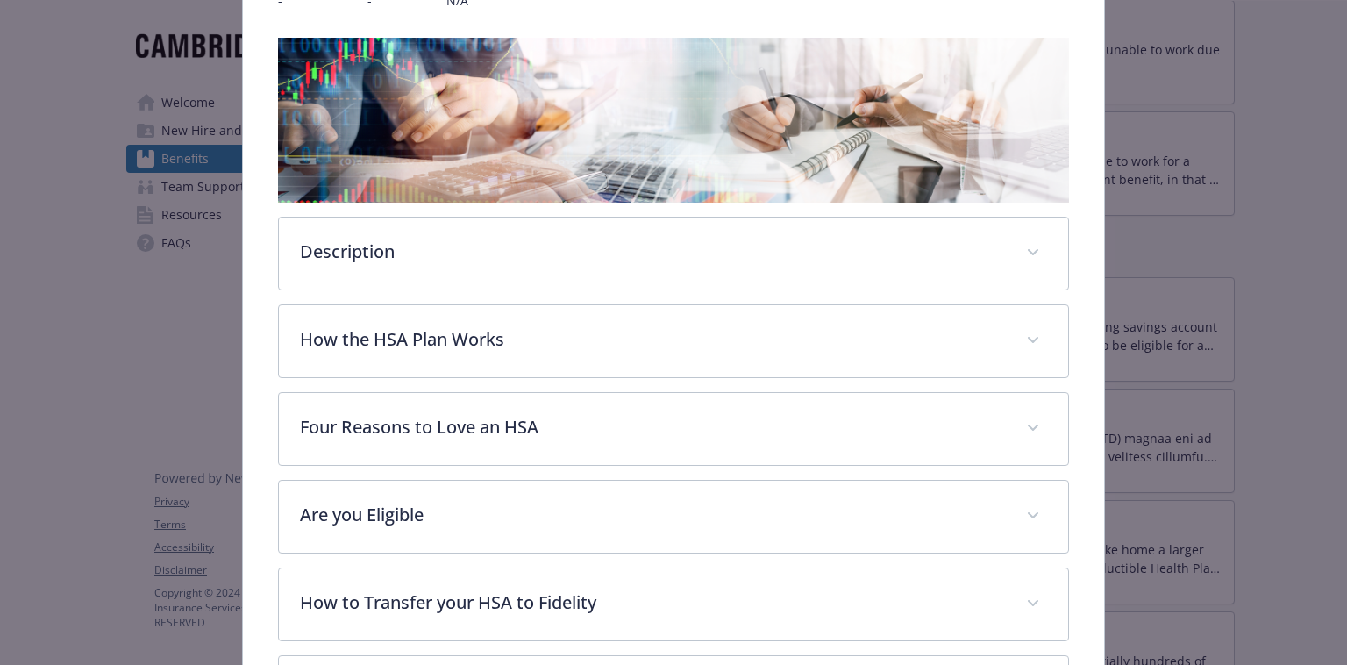 This screenshot has height=665, width=1347. I want to click on img: banner, so click(673, 120).